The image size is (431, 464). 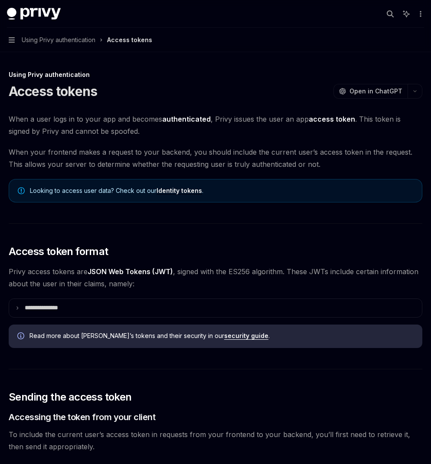 I want to click on span: Open in ChatGPT, so click(x=376, y=91).